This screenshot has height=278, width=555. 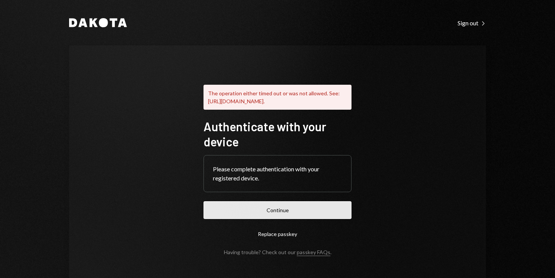 I want to click on div: Having trouble? Check out our ., so click(x=278, y=251).